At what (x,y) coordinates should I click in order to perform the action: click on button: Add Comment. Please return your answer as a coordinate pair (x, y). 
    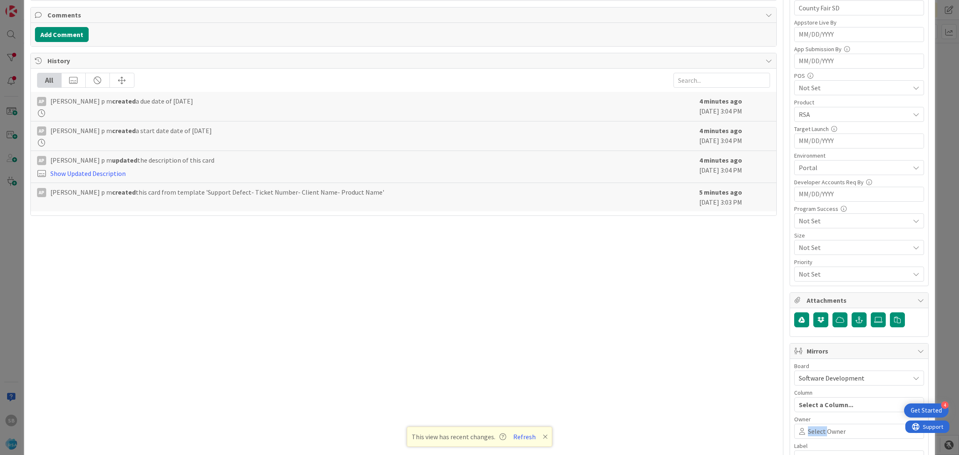
    Looking at the image, I should click on (62, 35).